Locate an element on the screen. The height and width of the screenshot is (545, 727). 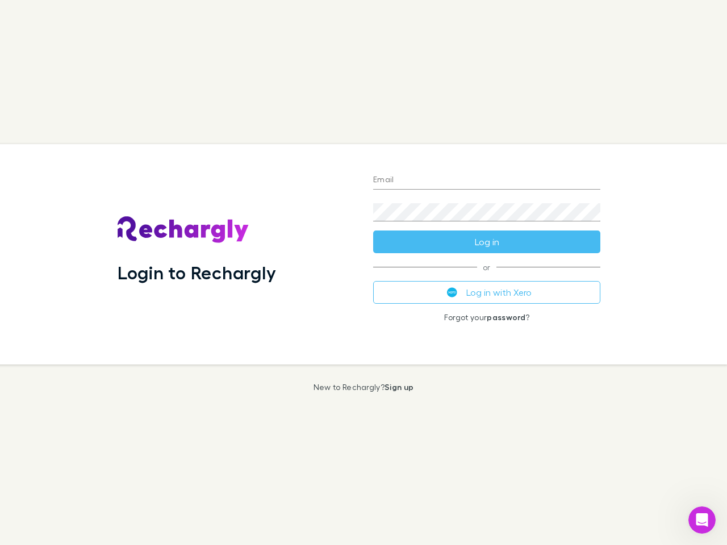
h1: Login to Rechargly is located at coordinates (196, 273).